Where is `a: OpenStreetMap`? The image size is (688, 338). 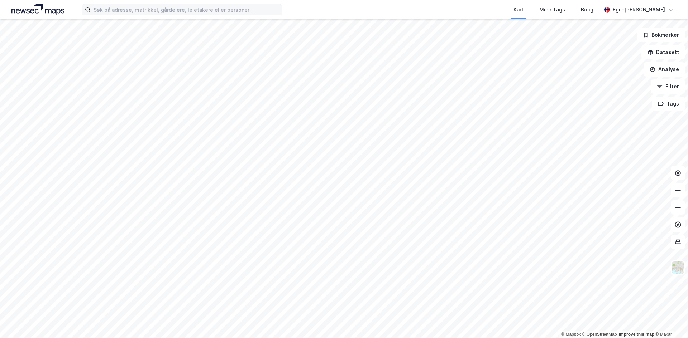
a: OpenStreetMap is located at coordinates (599, 335).